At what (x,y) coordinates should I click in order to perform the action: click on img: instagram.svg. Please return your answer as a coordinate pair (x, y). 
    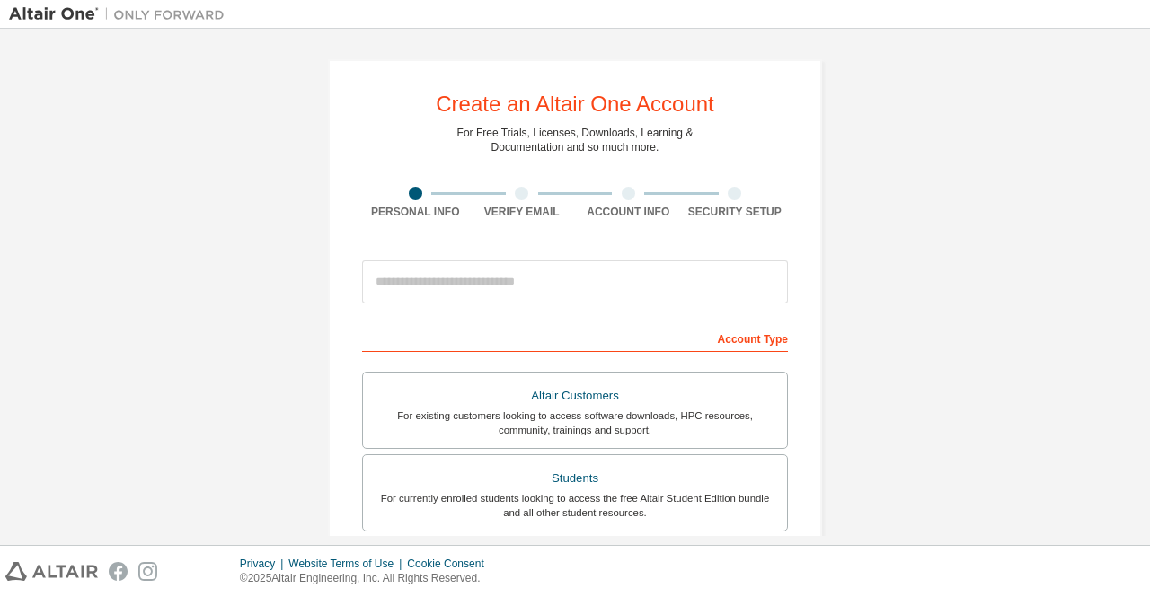
    Looking at the image, I should click on (147, 571).